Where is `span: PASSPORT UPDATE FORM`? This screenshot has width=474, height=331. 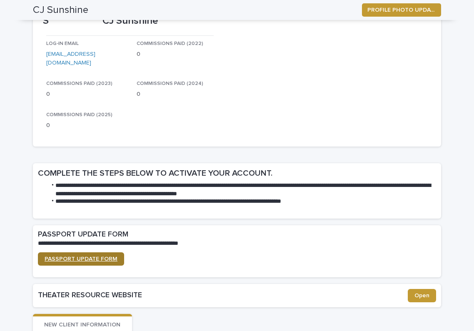 span: PASSPORT UPDATE FORM is located at coordinates (81, 259).